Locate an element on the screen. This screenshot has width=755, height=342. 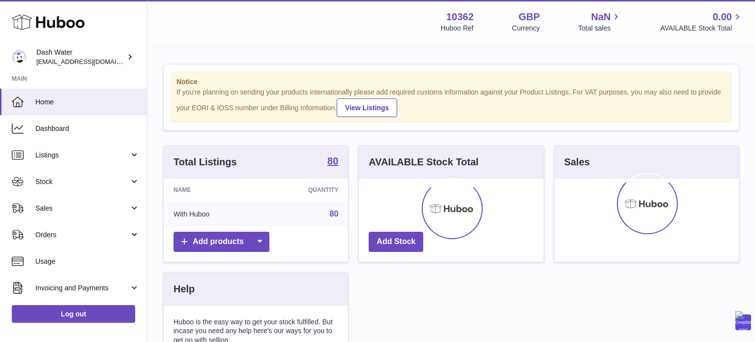
span: Stock is located at coordinates (82, 181).